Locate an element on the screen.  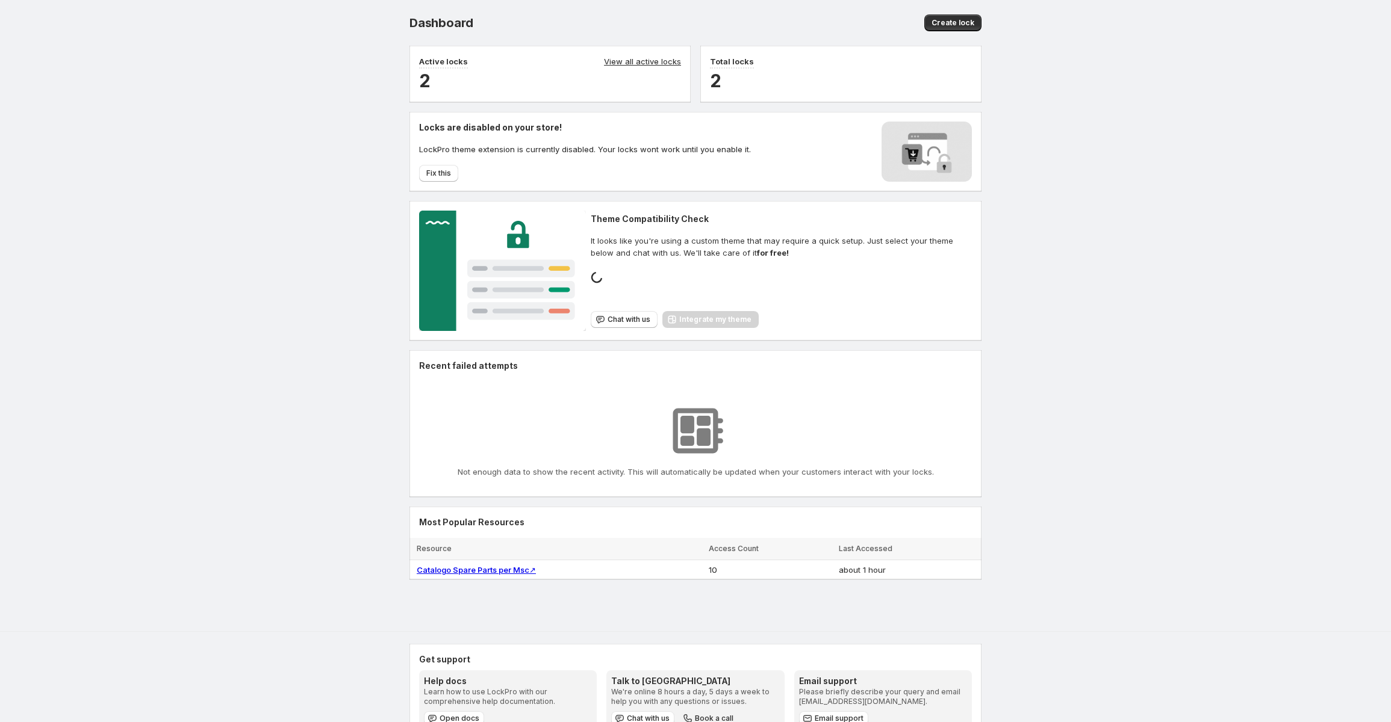
img: Locks disabled is located at coordinates (926, 152).